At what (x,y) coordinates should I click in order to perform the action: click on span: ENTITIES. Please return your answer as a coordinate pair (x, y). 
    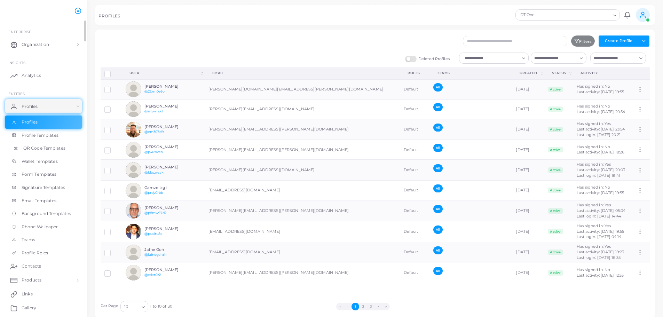
    Looking at the image, I should click on (16, 94).